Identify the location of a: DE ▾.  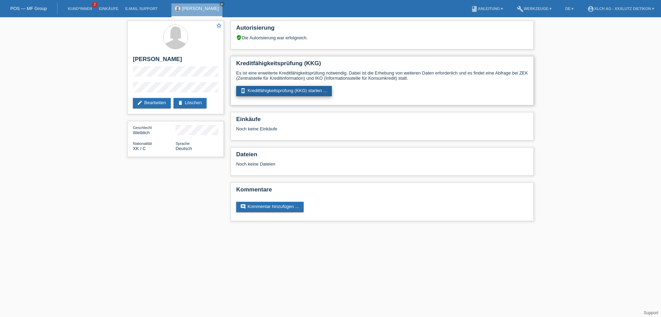
(570, 9).